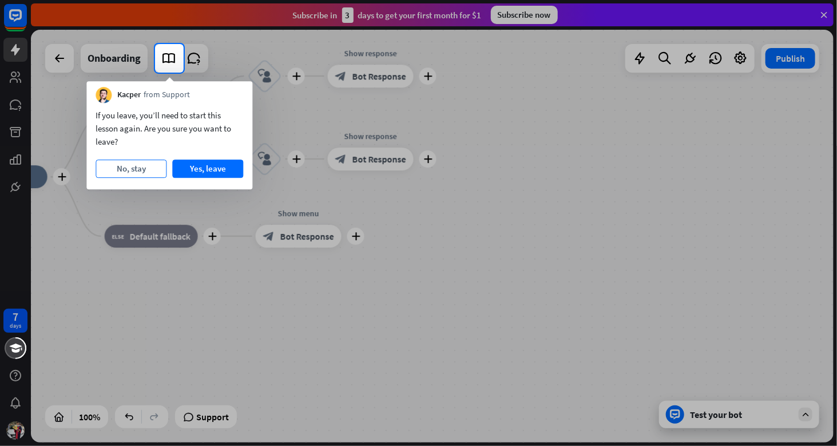 The image size is (837, 446). Describe the element at coordinates (169, 128) in the screenshot. I see `div: If you leave, you’ll need to start this lesson again. Are you sure you want to leave?` at that location.